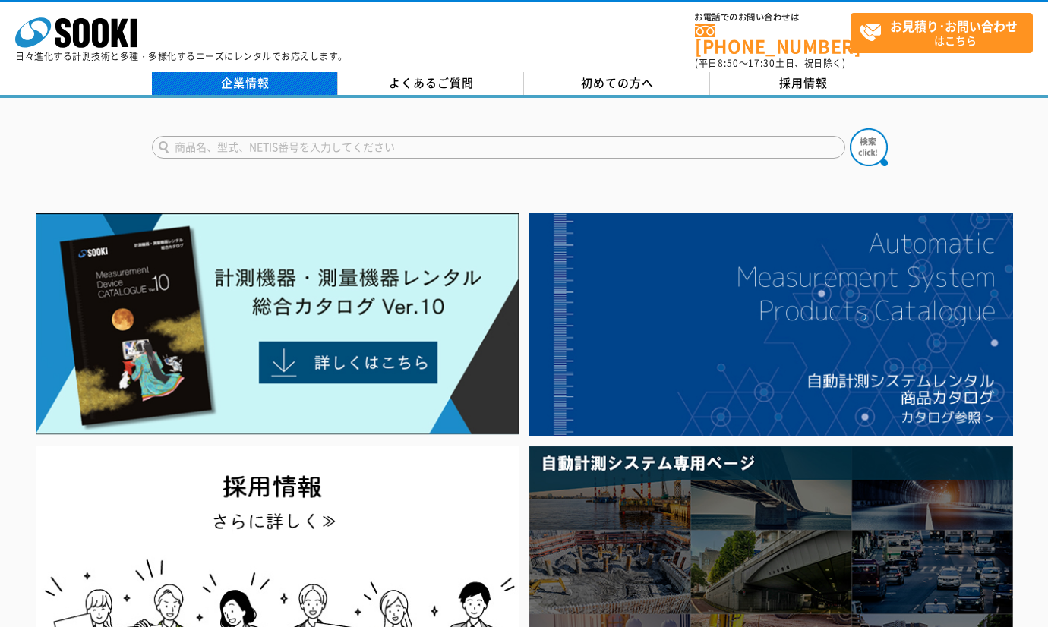 The image size is (1048, 627). I want to click on span: 17:30, so click(762, 63).